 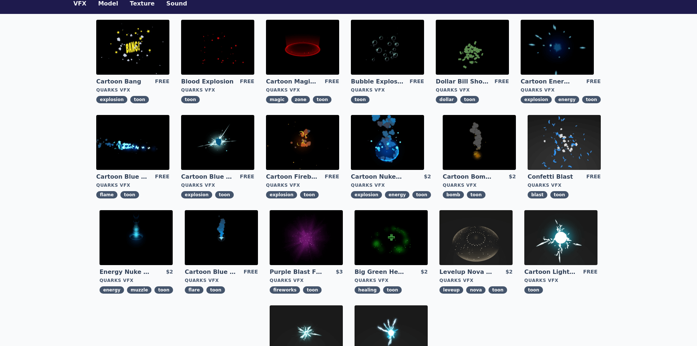 What do you see at coordinates (537, 195) in the screenshot?
I see `span: blast` at bounding box center [537, 195].